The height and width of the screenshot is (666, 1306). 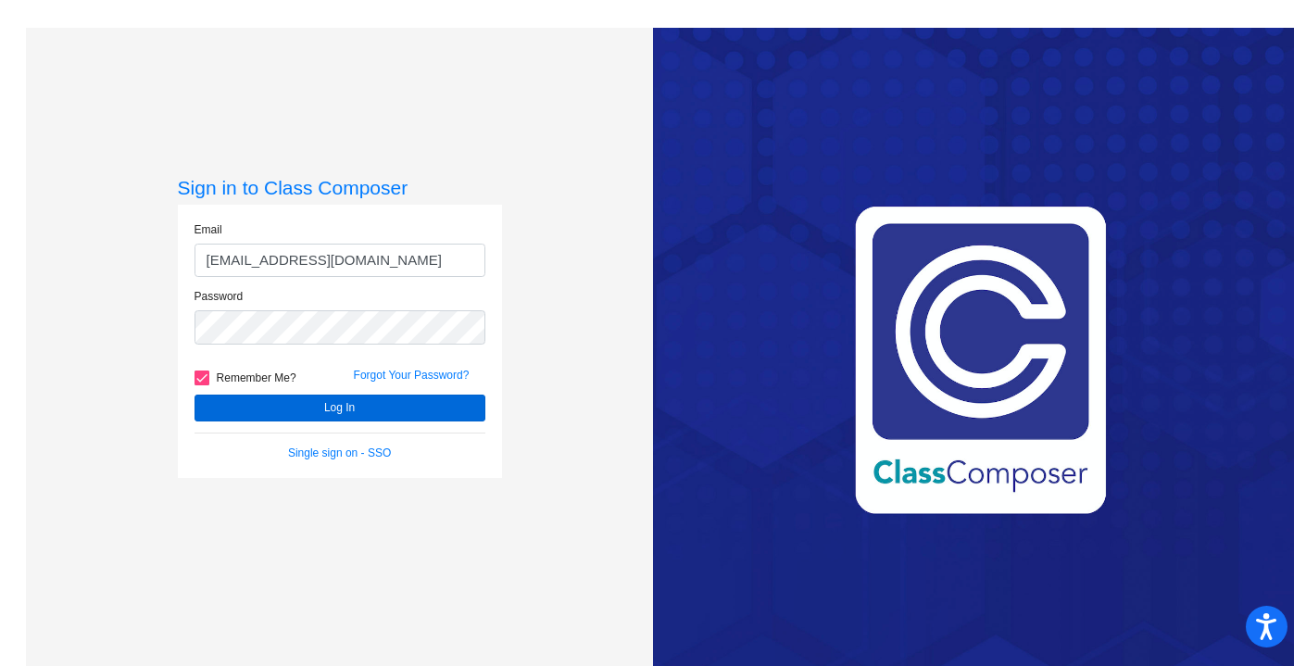 What do you see at coordinates (340, 187) in the screenshot?
I see `h3: Sign in to Class Composer` at bounding box center [340, 187].